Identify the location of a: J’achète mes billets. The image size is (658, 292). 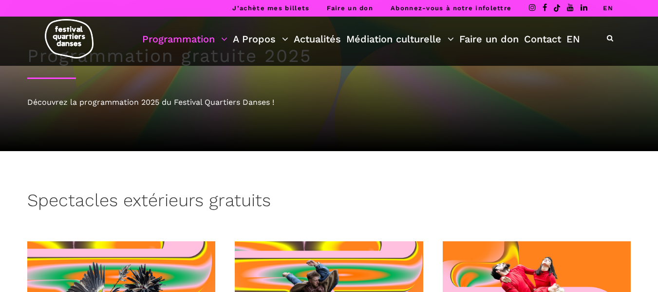
(271, 8).